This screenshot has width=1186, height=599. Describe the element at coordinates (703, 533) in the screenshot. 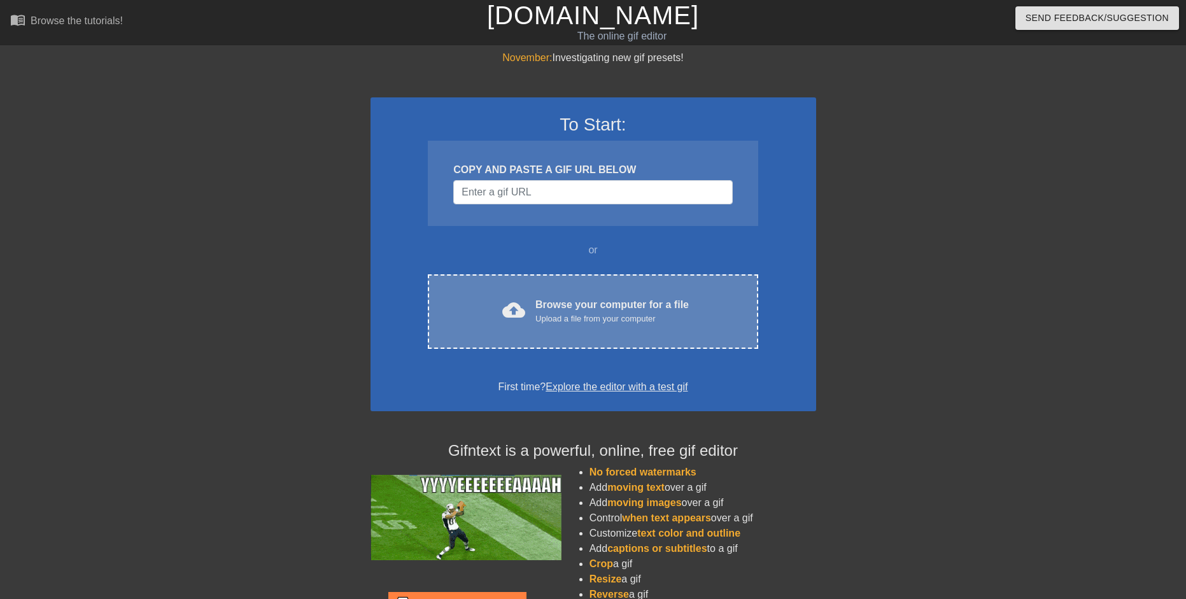

I see `li: Customize` at that location.